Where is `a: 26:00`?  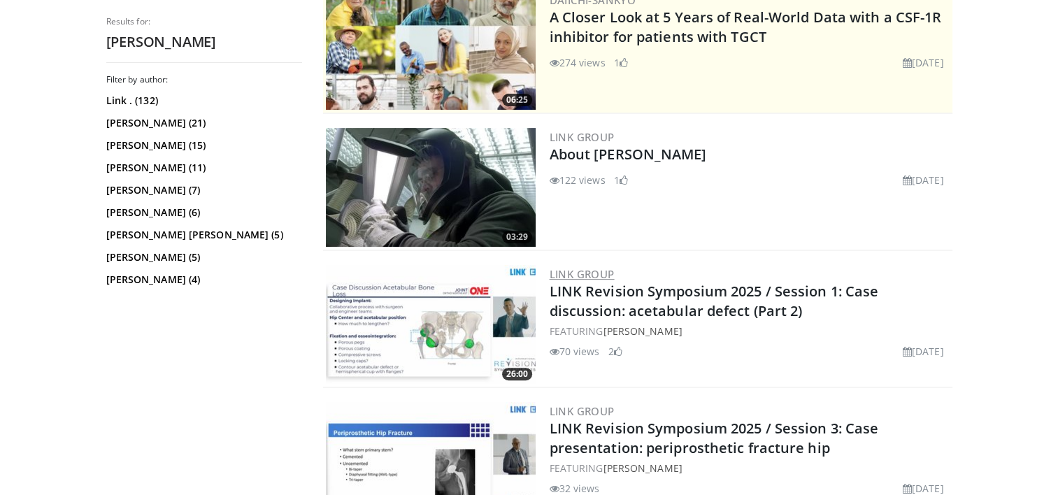
a: 26:00 is located at coordinates (431, 324).